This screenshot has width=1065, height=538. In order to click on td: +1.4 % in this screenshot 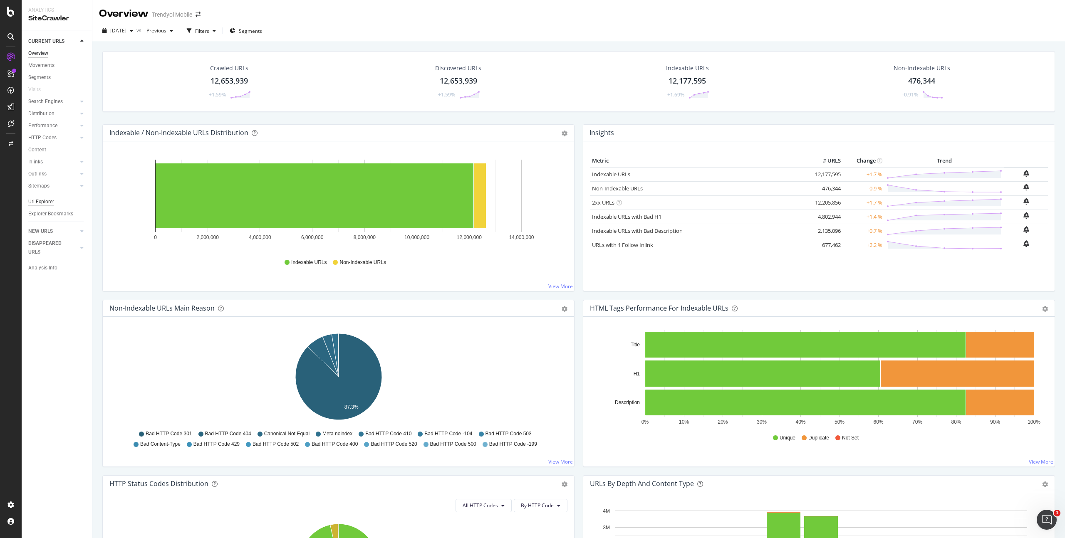, I will do `click(864, 217)`.